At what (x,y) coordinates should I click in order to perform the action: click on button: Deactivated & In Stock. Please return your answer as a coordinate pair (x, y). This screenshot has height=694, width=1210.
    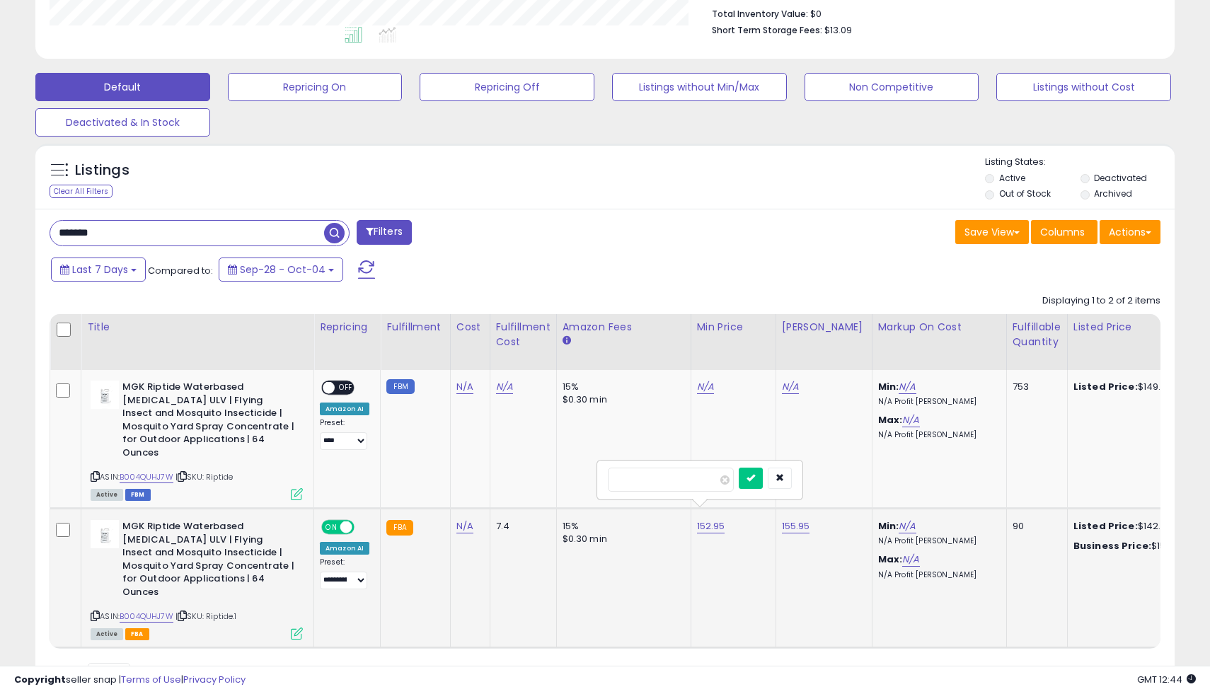
    Looking at the image, I should click on (122, 122).